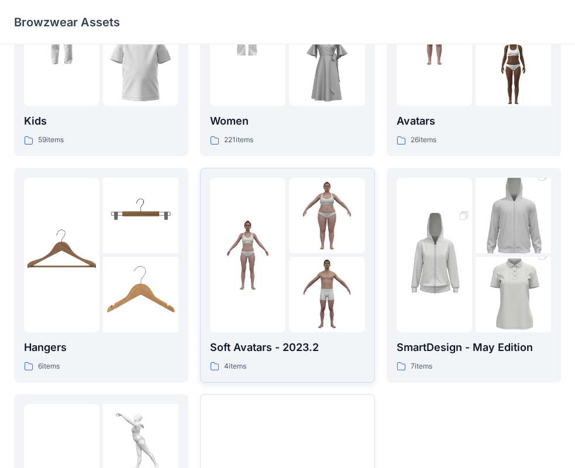 This screenshot has width=575, height=468. What do you see at coordinates (235, 366) in the screenshot?
I see `p: 4 items` at bounding box center [235, 366].